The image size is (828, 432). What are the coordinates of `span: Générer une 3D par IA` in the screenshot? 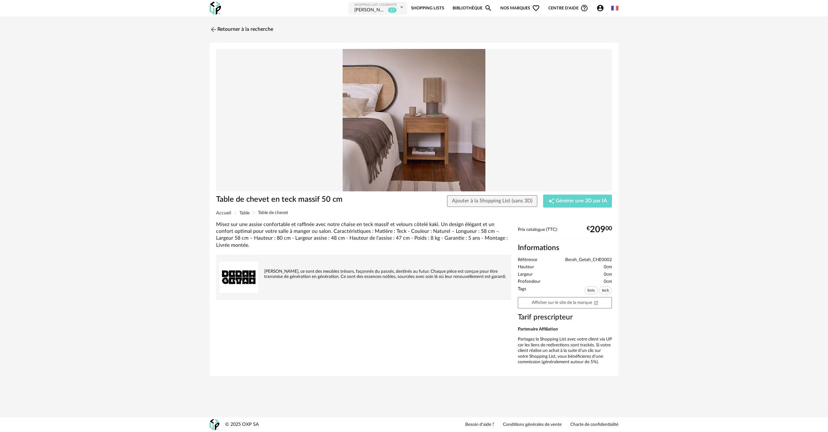 It's located at (581, 201).